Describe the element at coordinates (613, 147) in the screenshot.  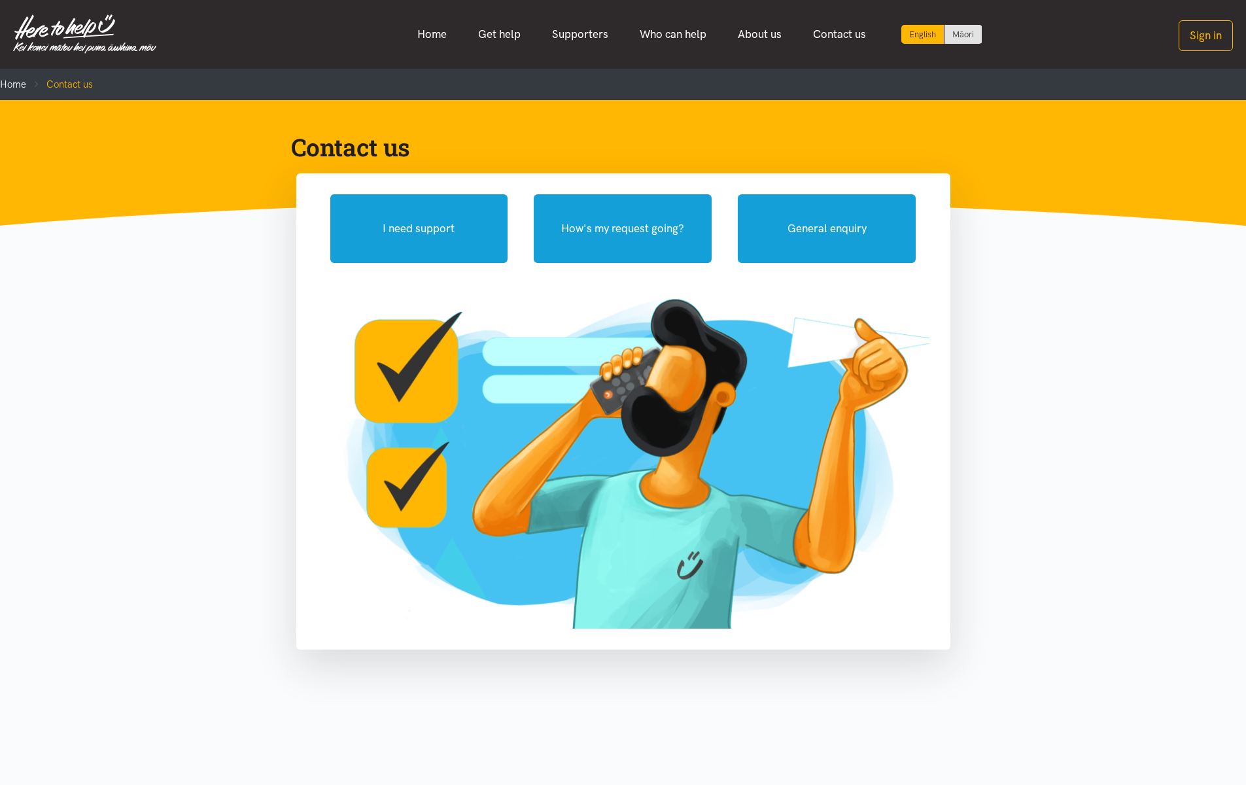
I see `h1: Contact us` at that location.